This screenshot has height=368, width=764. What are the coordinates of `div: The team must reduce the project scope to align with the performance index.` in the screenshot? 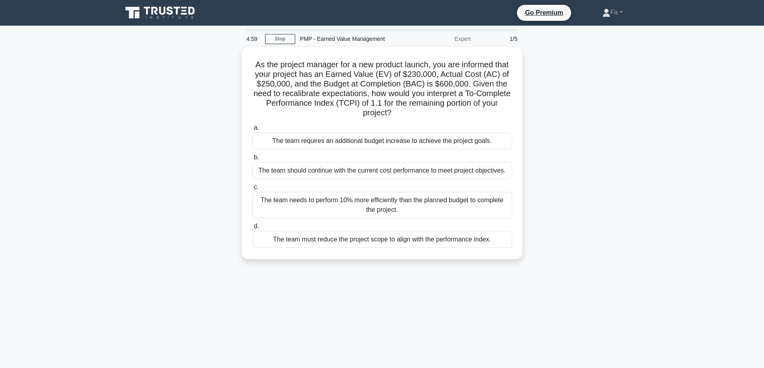 It's located at (382, 240).